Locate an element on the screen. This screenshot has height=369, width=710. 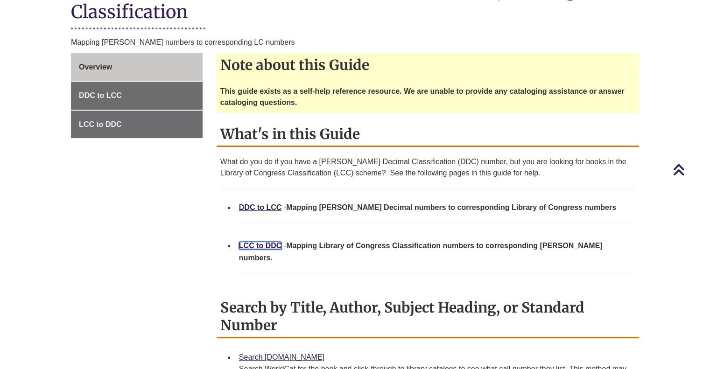
span: DDC to LCC is located at coordinates (100, 95).